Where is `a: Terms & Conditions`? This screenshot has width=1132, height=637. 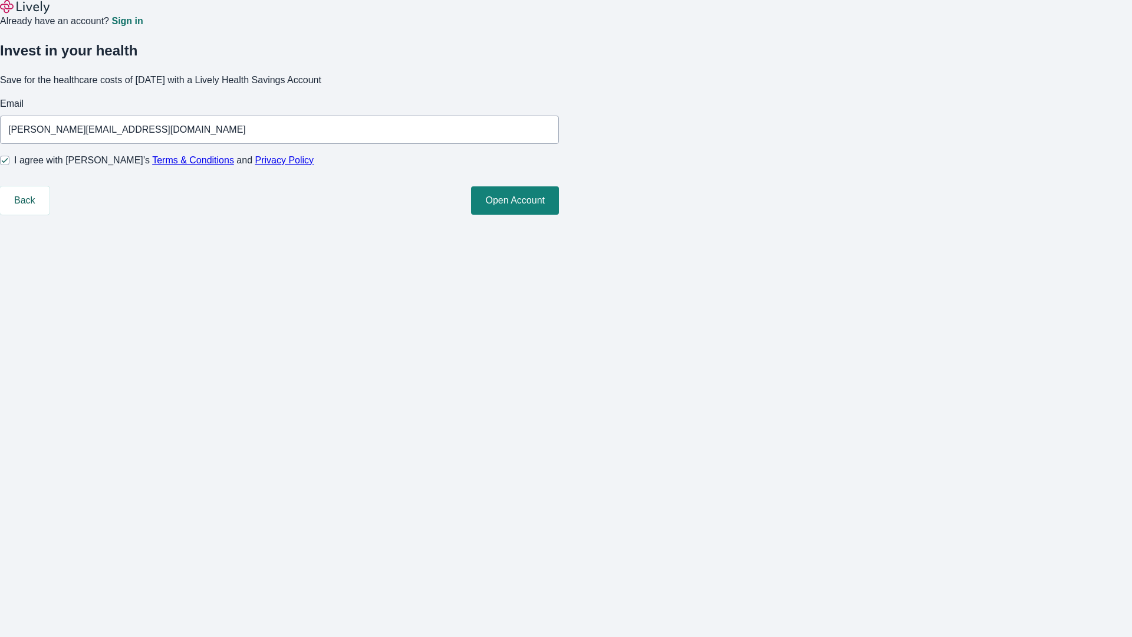
a: Terms & Conditions is located at coordinates (193, 160).